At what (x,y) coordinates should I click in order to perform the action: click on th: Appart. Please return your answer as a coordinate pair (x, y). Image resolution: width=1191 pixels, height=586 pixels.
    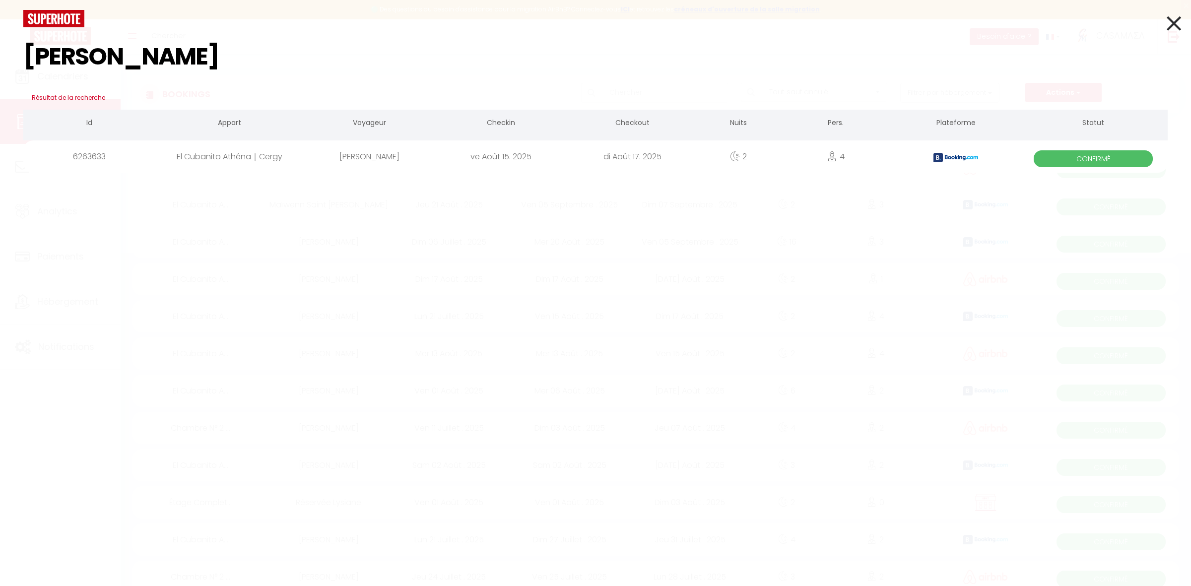
    Looking at the image, I should click on (229, 124).